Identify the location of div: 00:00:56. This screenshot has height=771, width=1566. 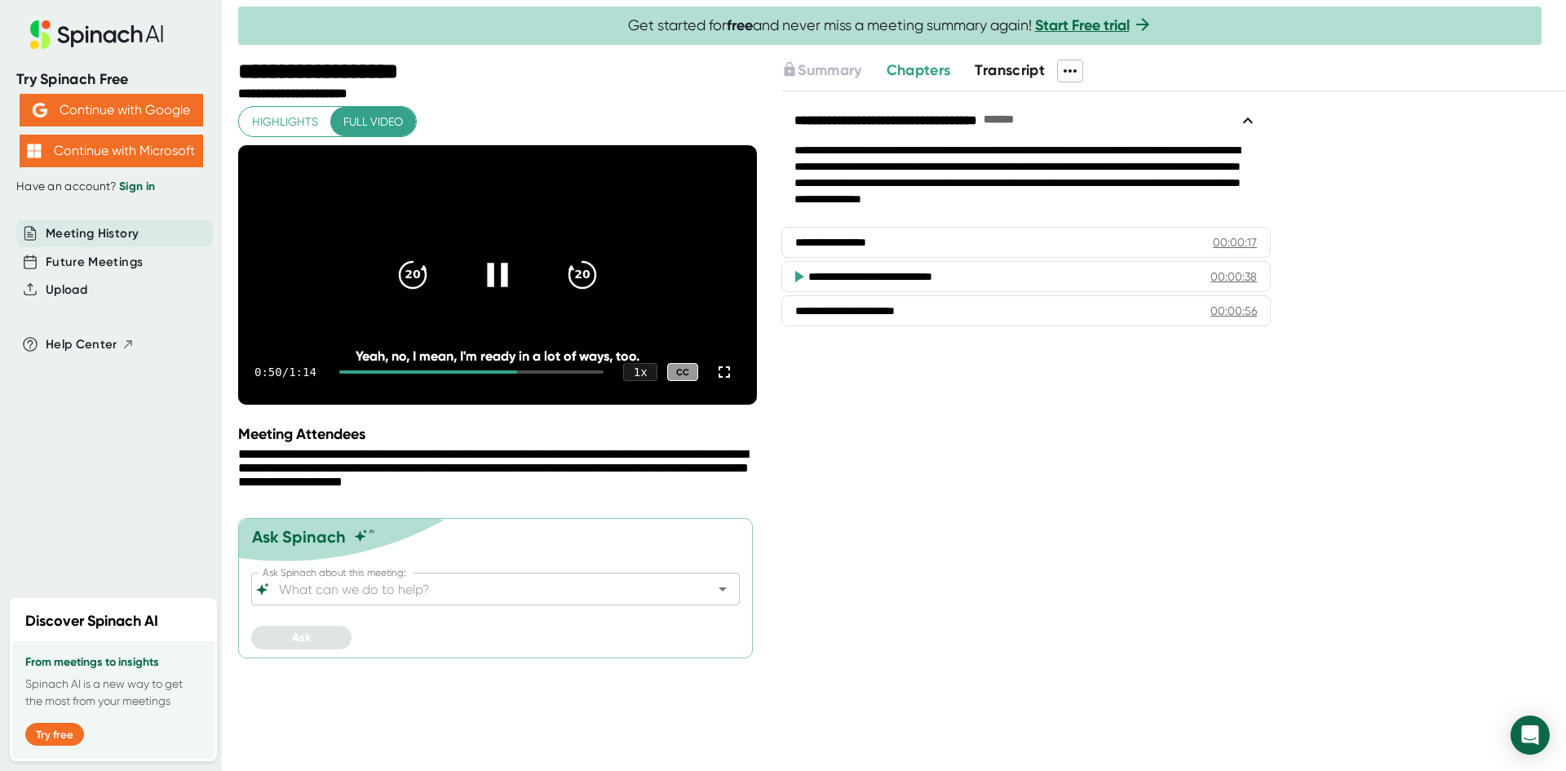
(1233, 311).